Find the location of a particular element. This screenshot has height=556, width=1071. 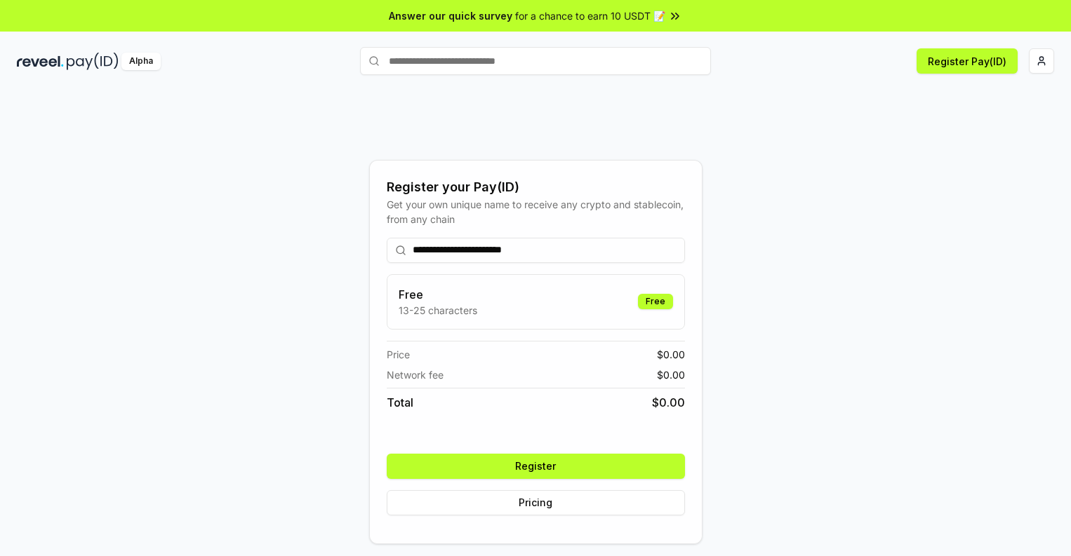

div: Get your own unique name to receive any crypto and stablecoin, from any chain is located at coordinates (535, 212).